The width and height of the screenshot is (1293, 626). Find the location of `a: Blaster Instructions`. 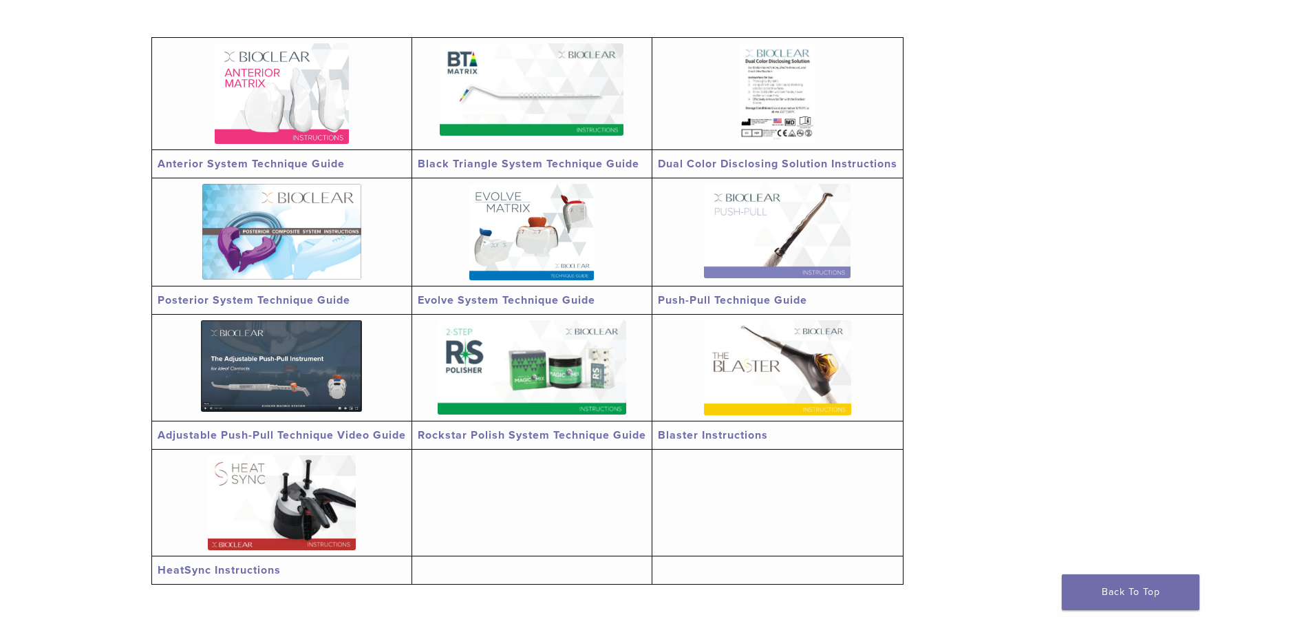

a: Blaster Instructions is located at coordinates (713, 435).